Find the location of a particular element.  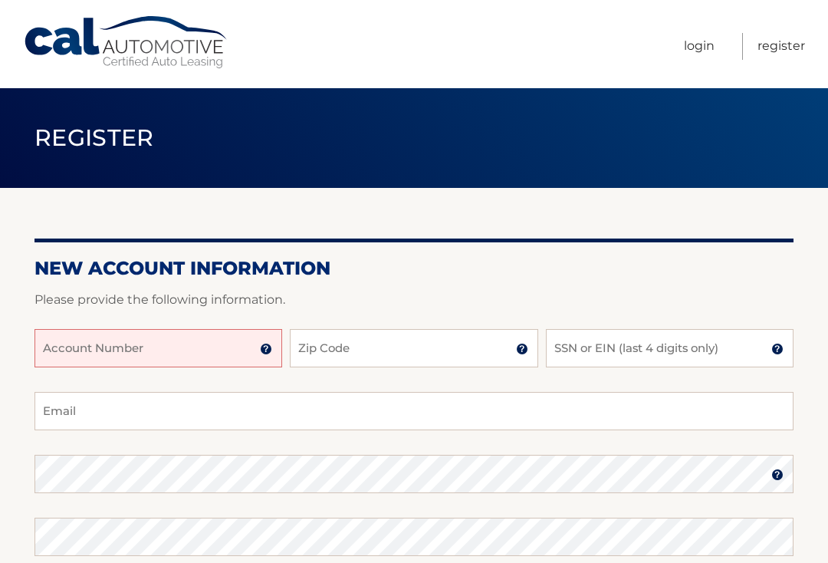

span: Register is located at coordinates (94, 137).